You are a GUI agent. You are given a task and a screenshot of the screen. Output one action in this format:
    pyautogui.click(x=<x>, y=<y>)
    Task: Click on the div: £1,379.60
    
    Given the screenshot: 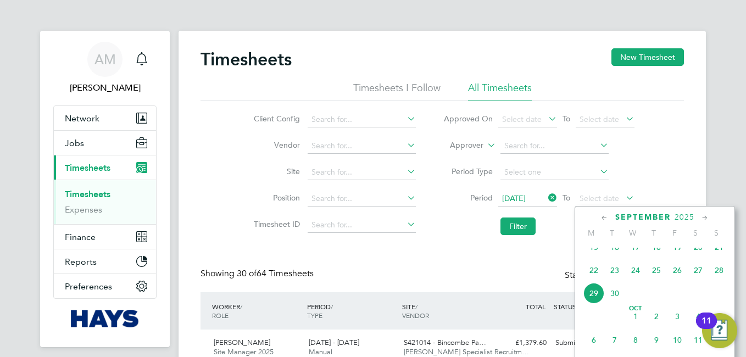 What is the action you would take?
    pyautogui.click(x=522, y=343)
    